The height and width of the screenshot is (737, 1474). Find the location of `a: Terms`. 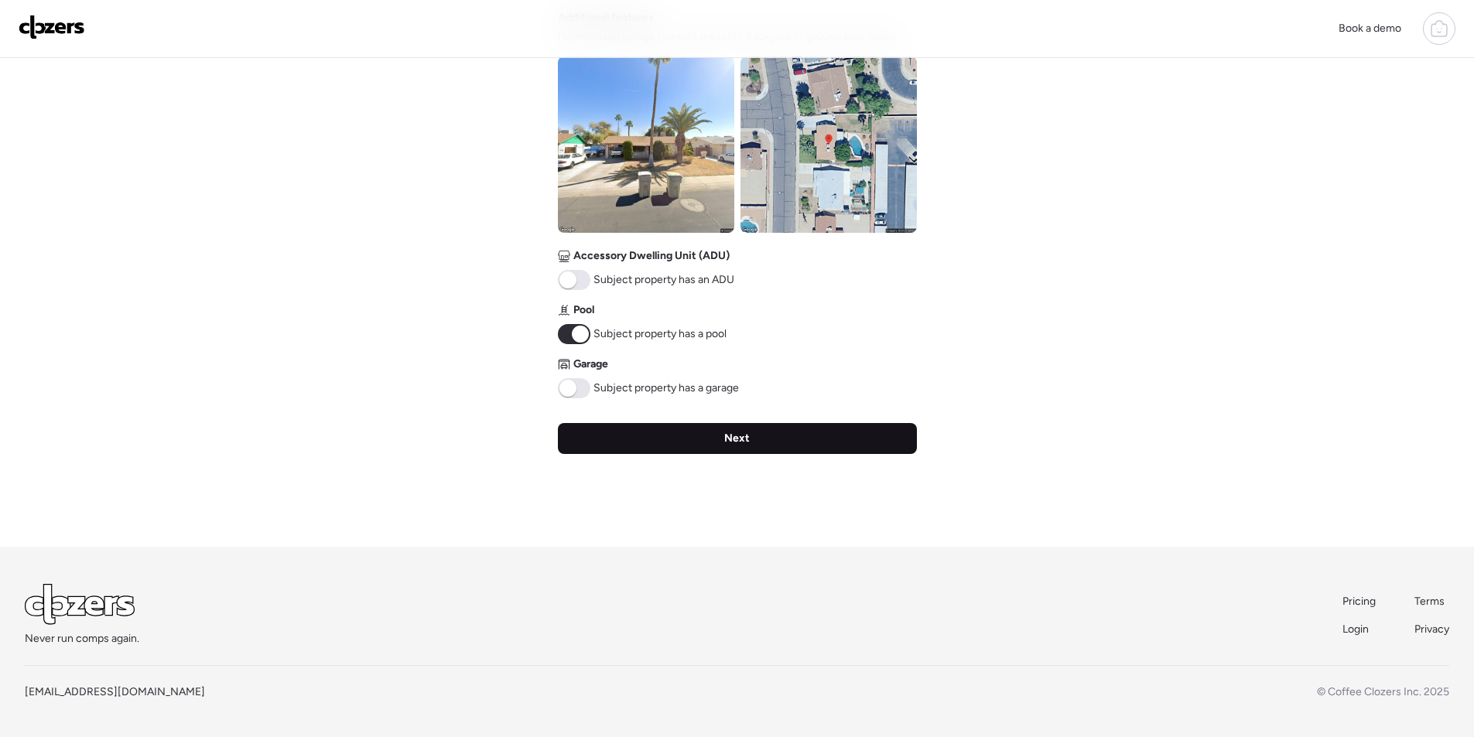

a: Terms is located at coordinates (1431, 602).